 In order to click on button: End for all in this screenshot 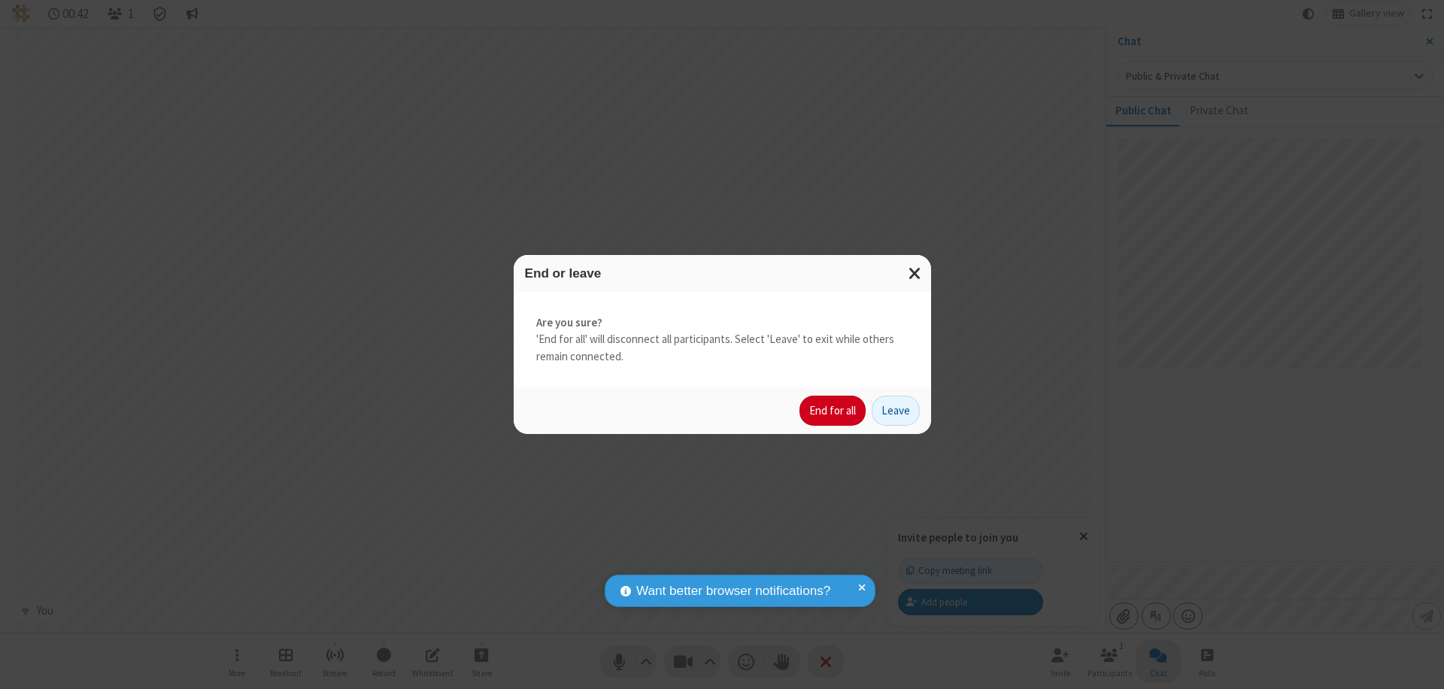, I will do `click(833, 411)`.